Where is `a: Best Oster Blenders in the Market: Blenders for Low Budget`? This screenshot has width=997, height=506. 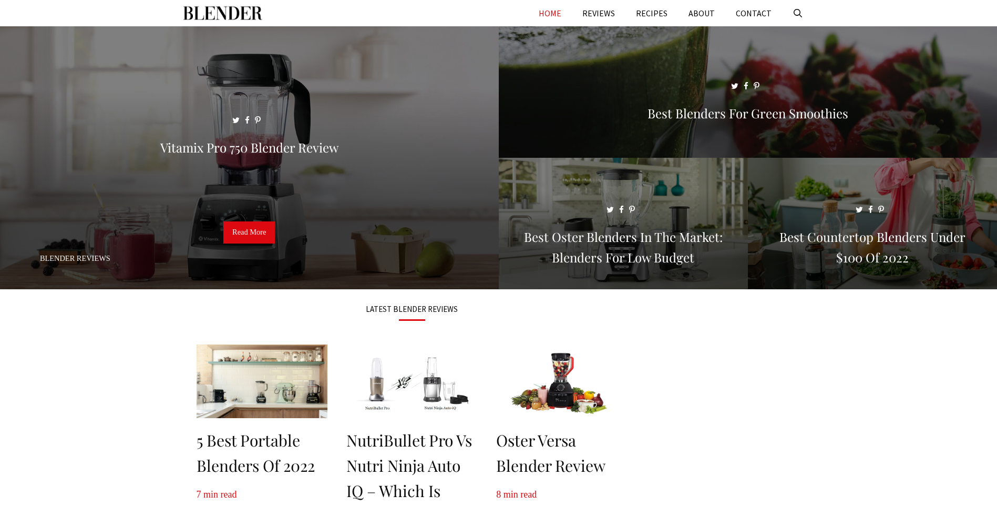 a: Best Oster Blenders in the Market: Blenders for Low Budget is located at coordinates (623, 282).